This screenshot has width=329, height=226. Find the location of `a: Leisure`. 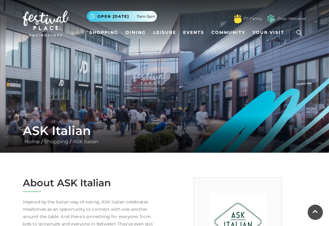

a: Leisure is located at coordinates (165, 32).